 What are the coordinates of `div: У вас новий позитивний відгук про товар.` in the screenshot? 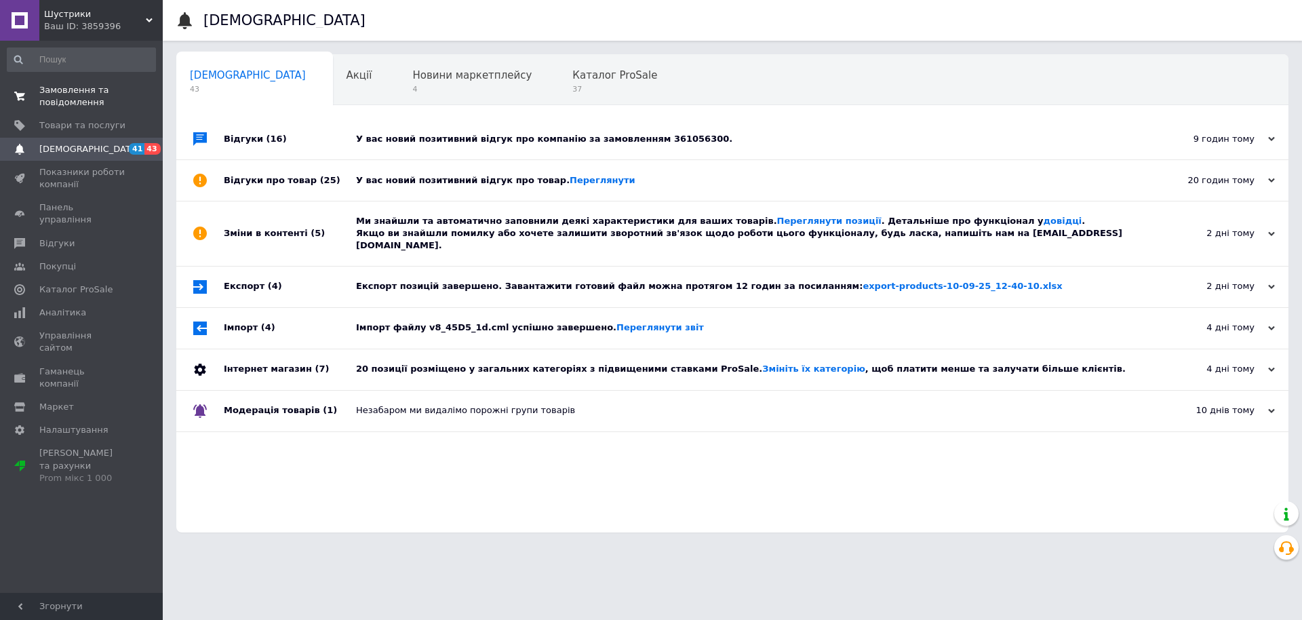 It's located at (747, 180).